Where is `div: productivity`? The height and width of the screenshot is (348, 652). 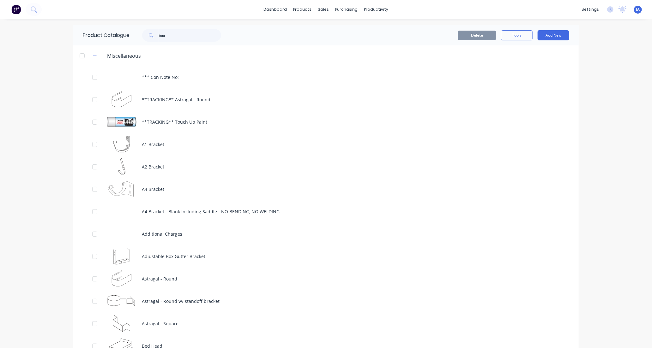
div: productivity is located at coordinates (376, 9).